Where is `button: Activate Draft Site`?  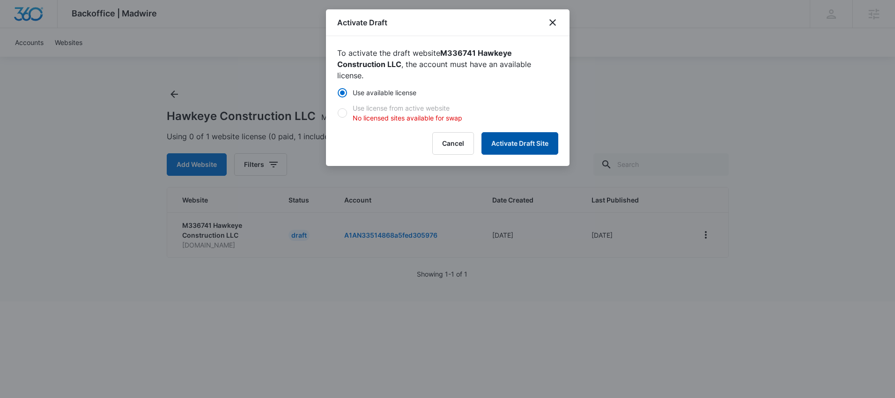 button: Activate Draft Site is located at coordinates (520, 143).